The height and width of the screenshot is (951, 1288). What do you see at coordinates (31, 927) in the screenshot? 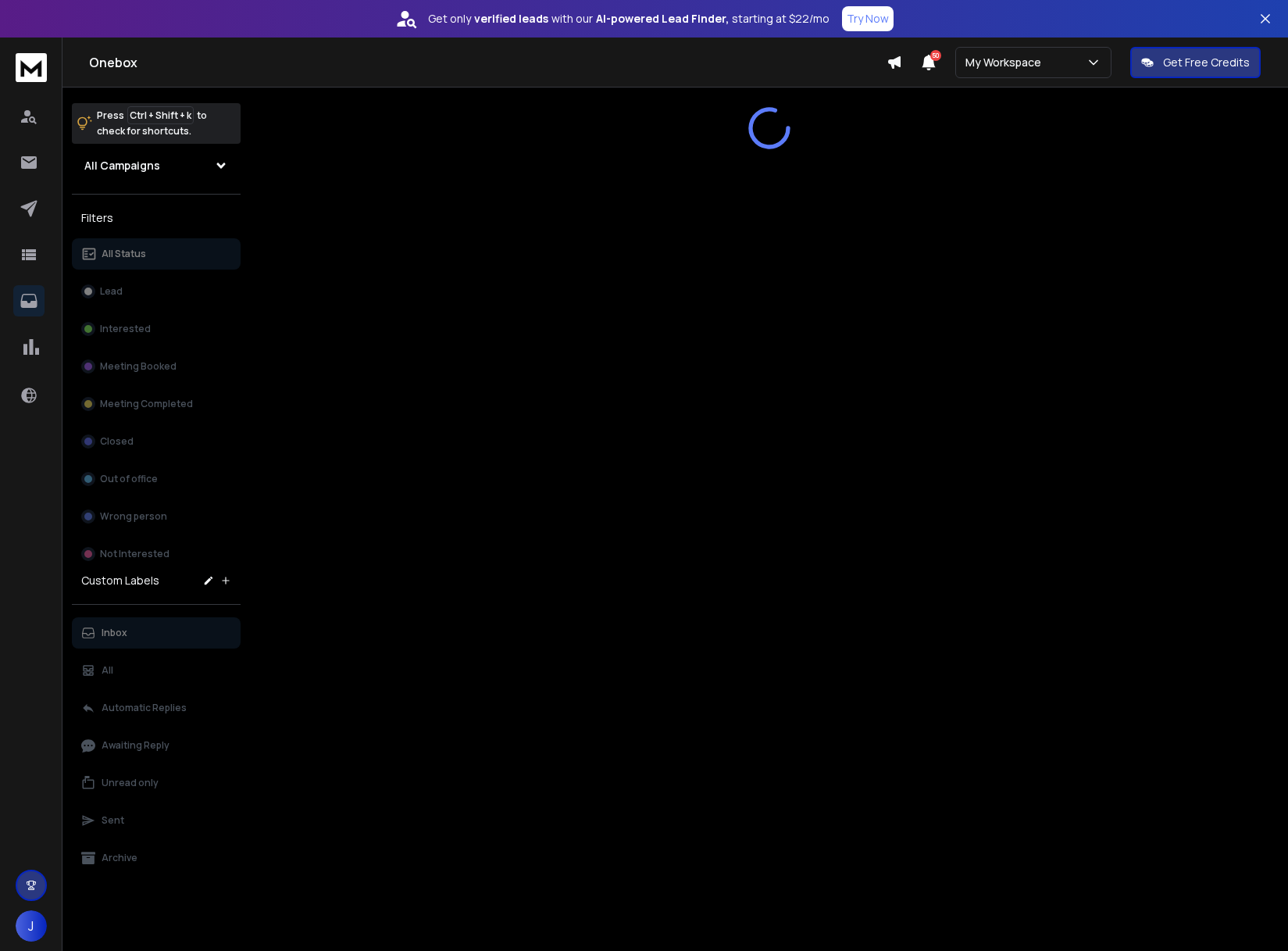
I see `button: J` at bounding box center [31, 927].